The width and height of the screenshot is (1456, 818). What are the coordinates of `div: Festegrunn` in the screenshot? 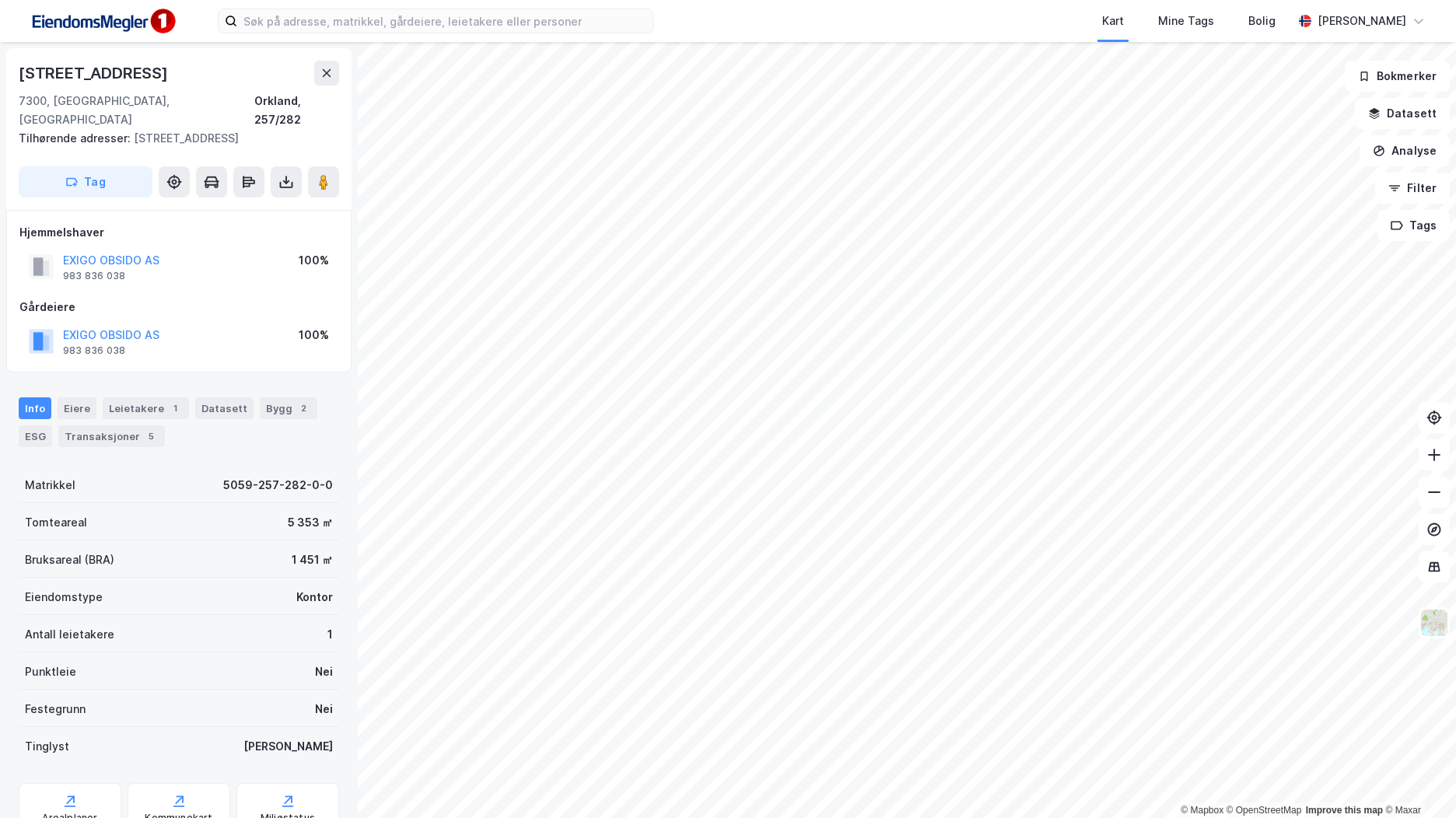 It's located at (55, 709).